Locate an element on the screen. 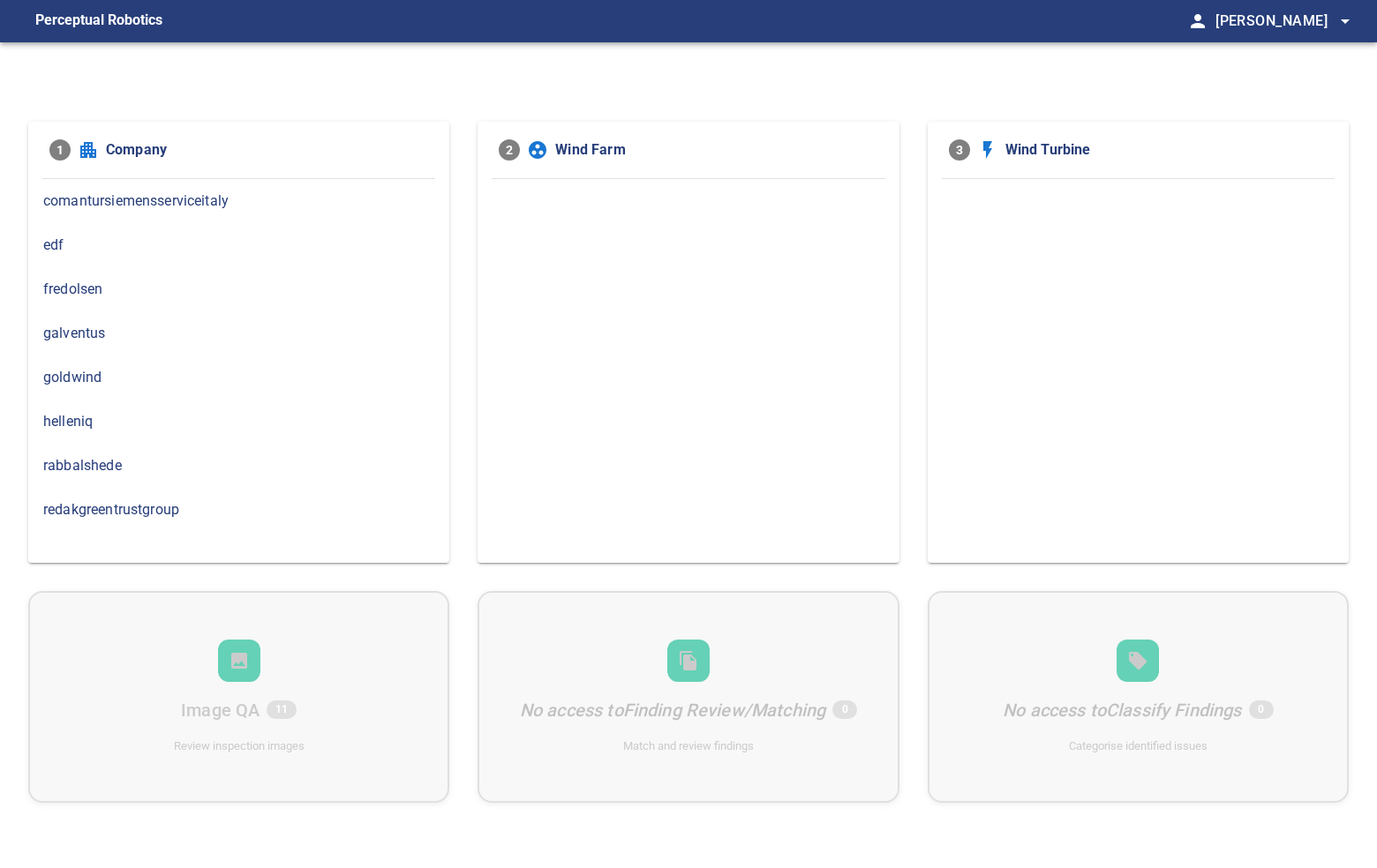 This screenshot has height=868, width=1377. div: edf is located at coordinates (238, 245).